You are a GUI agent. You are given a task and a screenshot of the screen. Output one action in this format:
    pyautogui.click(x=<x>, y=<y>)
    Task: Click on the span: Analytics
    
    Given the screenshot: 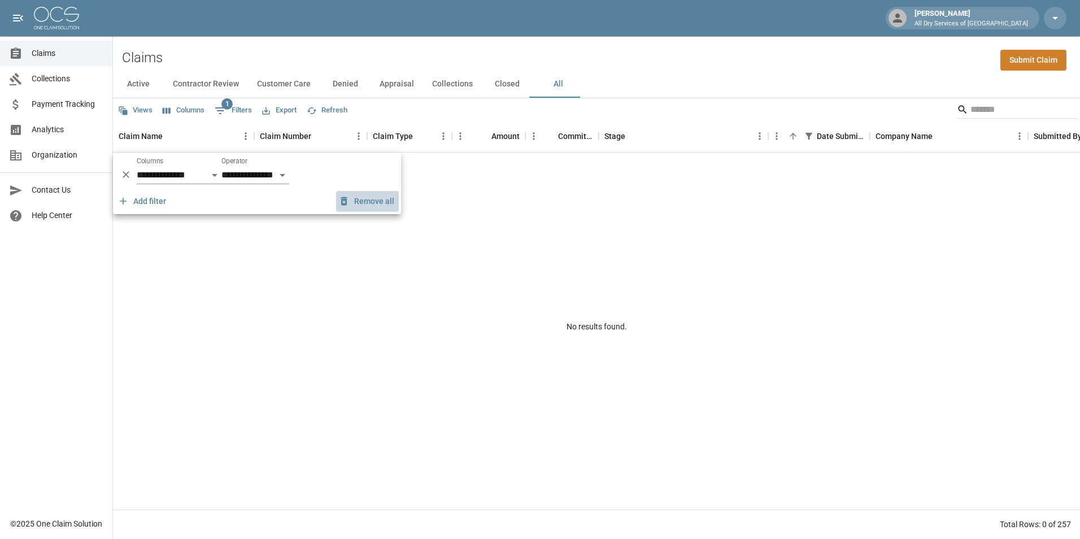 What is the action you would take?
    pyautogui.click(x=67, y=129)
    